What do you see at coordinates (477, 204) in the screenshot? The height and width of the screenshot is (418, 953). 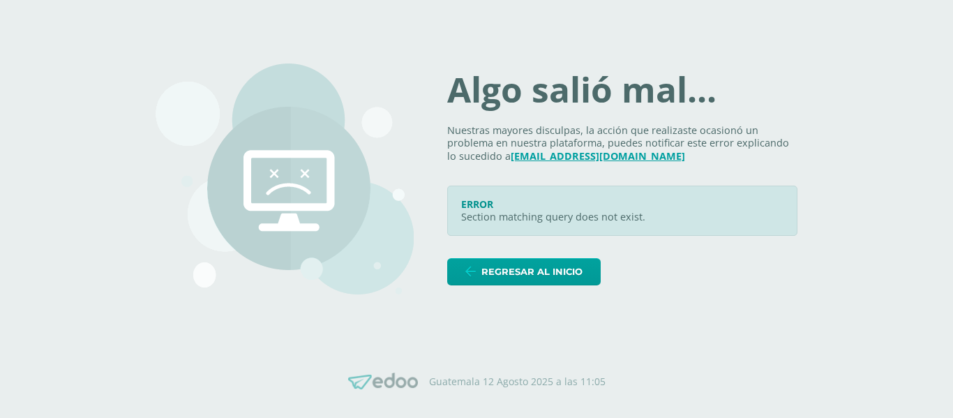 I see `span: ERROR` at bounding box center [477, 204].